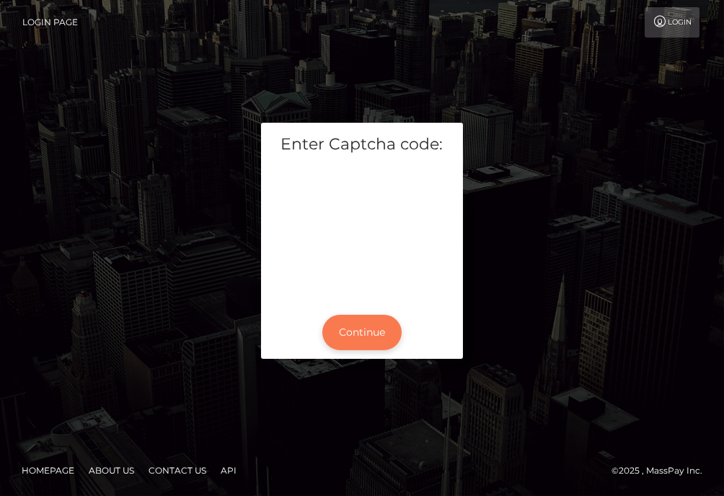  Describe the element at coordinates (48, 470) in the screenshot. I see `a: Homepage` at that location.